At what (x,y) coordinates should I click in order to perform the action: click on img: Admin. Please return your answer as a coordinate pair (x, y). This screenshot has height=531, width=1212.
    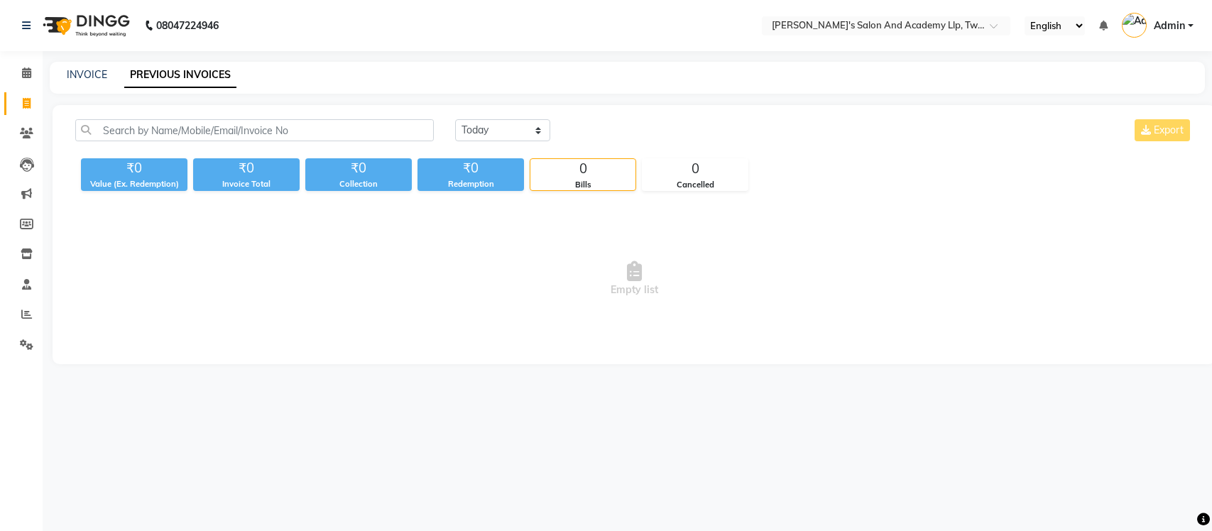
    Looking at the image, I should click on (1134, 25).